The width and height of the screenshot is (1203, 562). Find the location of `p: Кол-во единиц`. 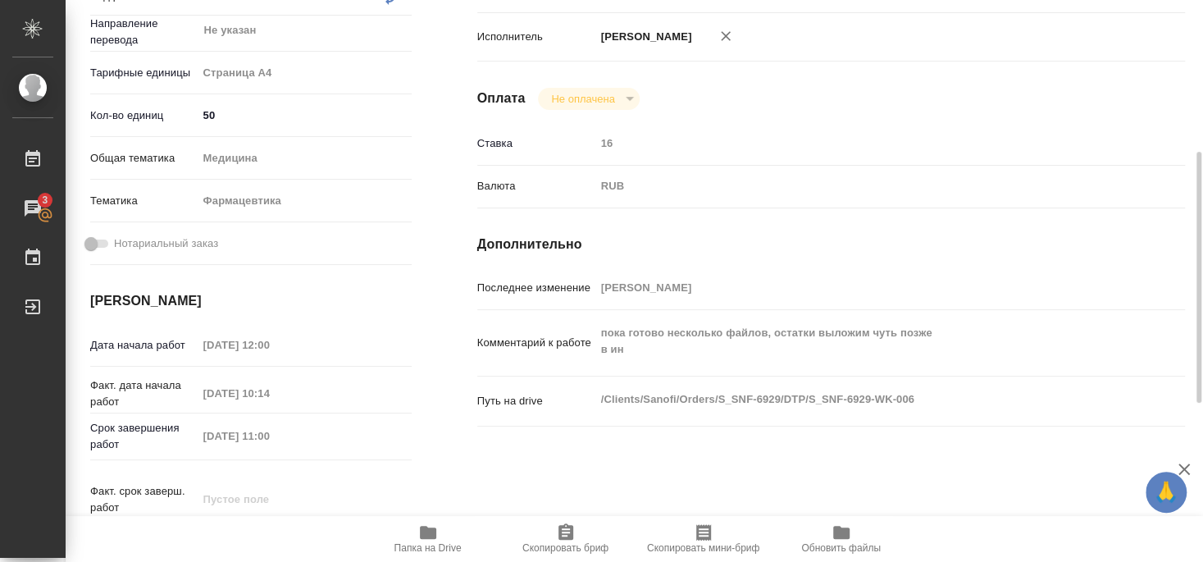

p: Кол-во единиц is located at coordinates (144, 116).